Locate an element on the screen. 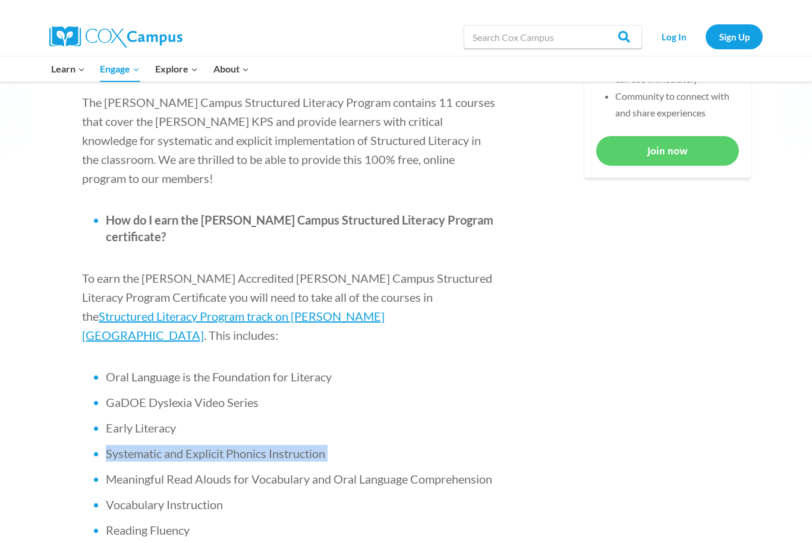  button: Child menu of Engage is located at coordinates (120, 69).